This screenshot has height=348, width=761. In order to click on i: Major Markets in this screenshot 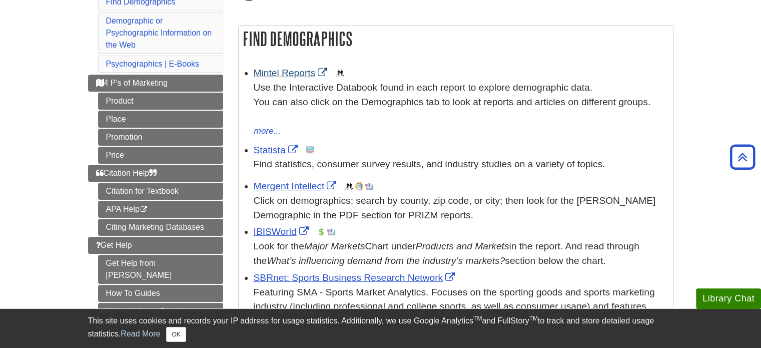, I will do `click(335, 246)`.